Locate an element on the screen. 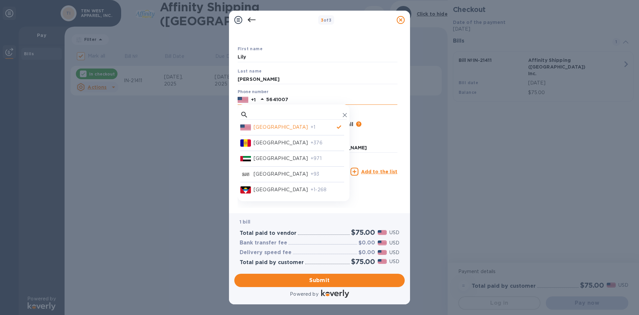 Image resolution: width=639 pixels, height=315 pixels. b: First name is located at coordinates (250, 49).